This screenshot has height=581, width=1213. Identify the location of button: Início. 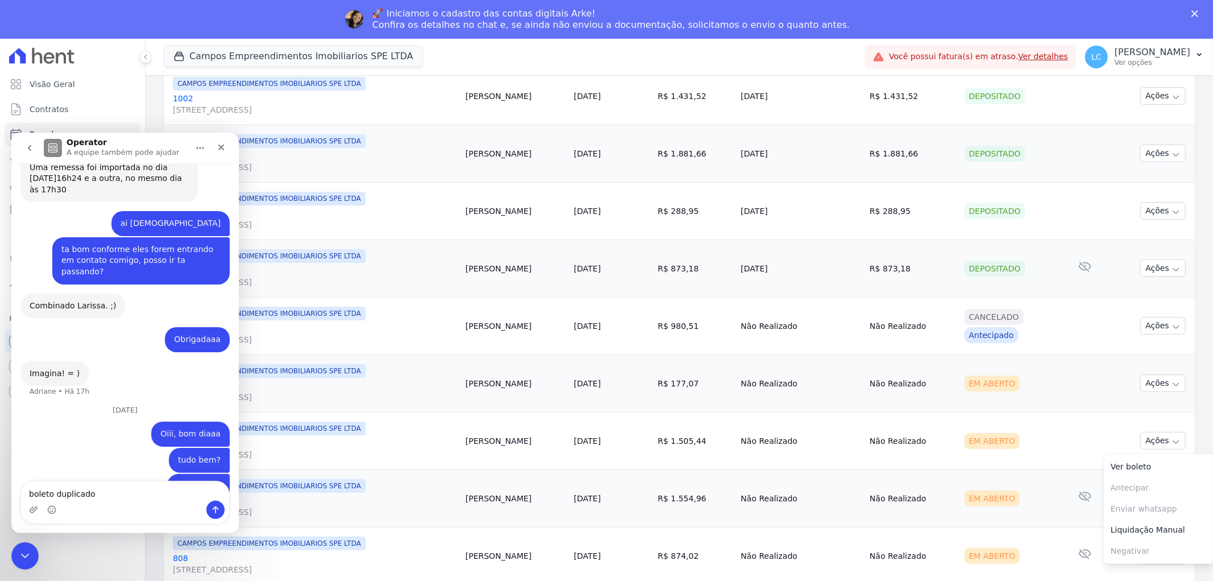
(189, 15).